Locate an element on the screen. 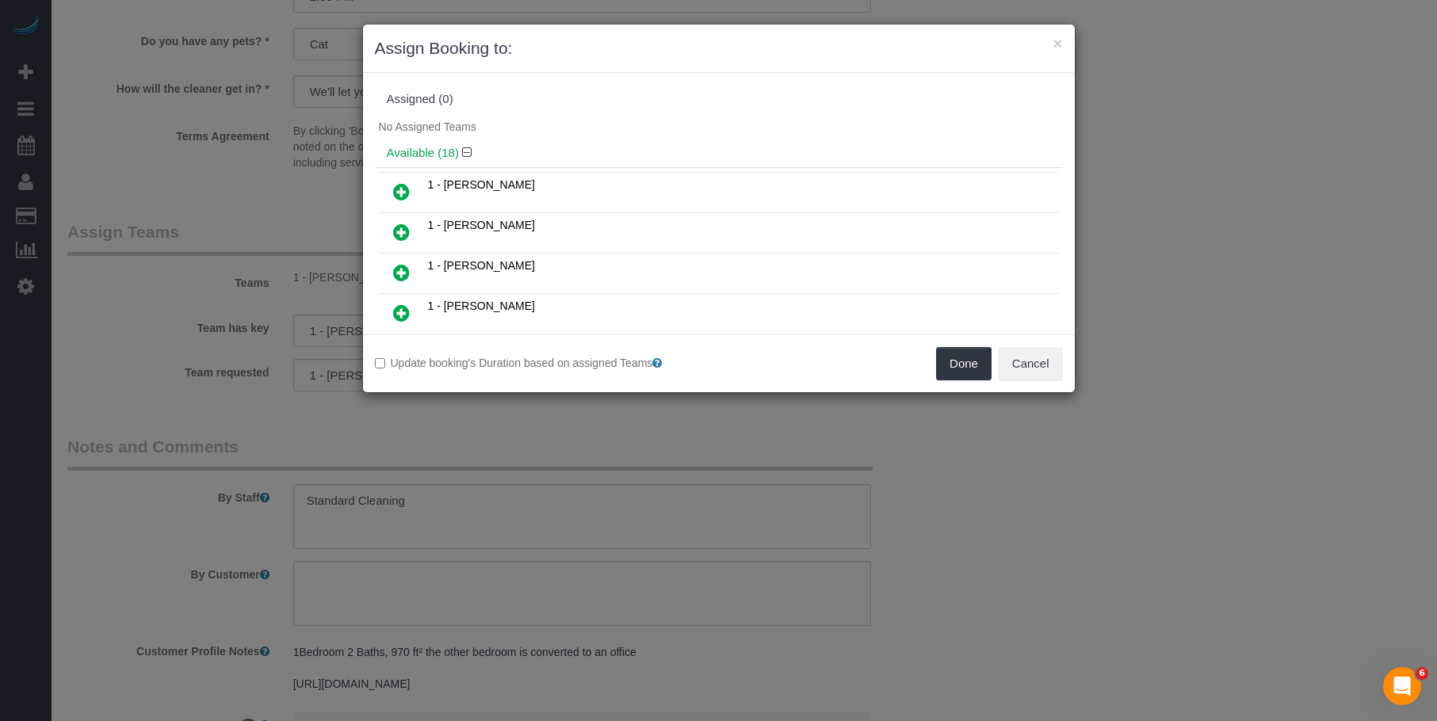 This screenshot has height=721, width=1437. span: 6 is located at coordinates (1422, 674).